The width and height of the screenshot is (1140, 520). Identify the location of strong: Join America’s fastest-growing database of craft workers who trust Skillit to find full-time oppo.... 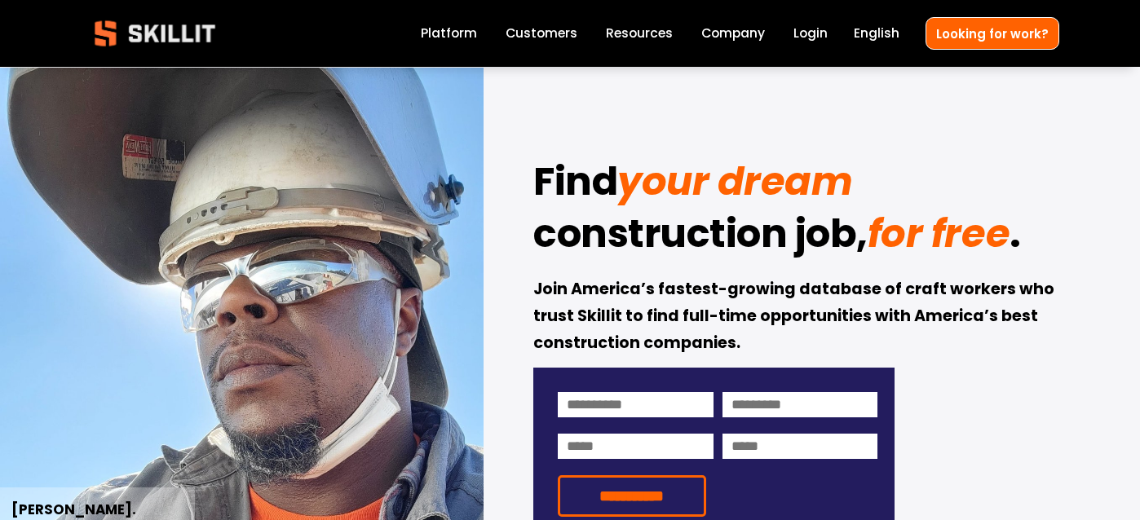
(795, 317).